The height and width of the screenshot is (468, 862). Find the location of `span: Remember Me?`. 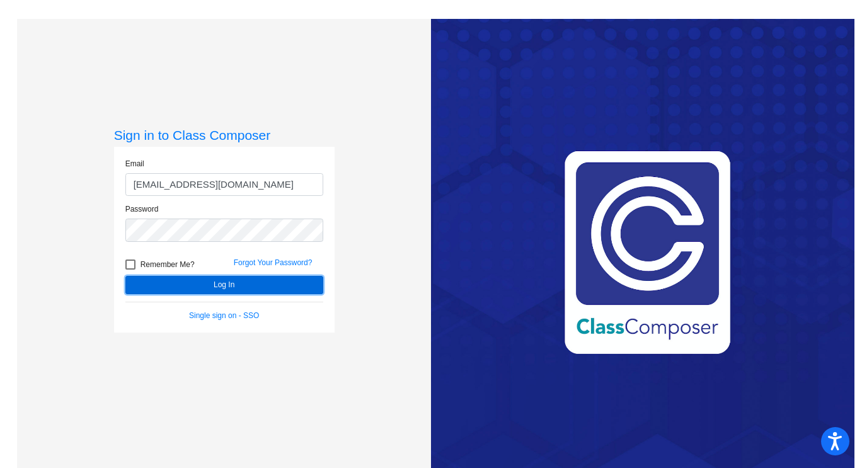

span: Remember Me? is located at coordinates (168, 265).